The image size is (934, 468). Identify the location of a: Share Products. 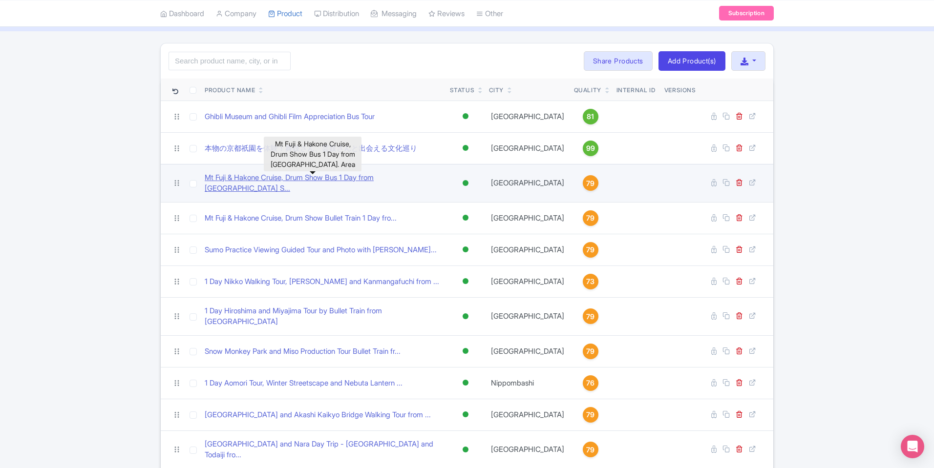
(618, 61).